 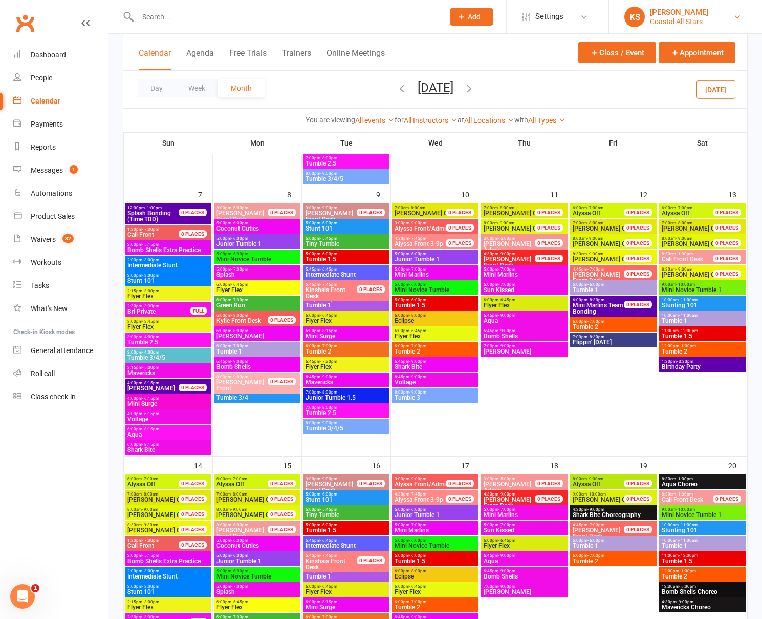 I want to click on div: 8, so click(x=294, y=194).